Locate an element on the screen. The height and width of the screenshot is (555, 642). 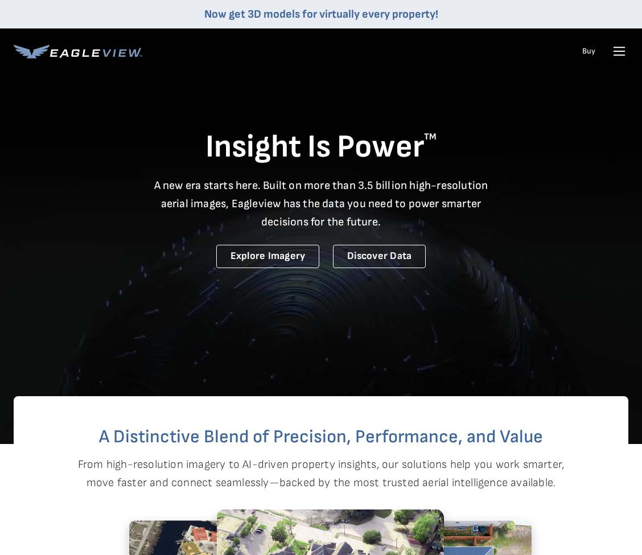
a: Discover Data is located at coordinates (379, 256).